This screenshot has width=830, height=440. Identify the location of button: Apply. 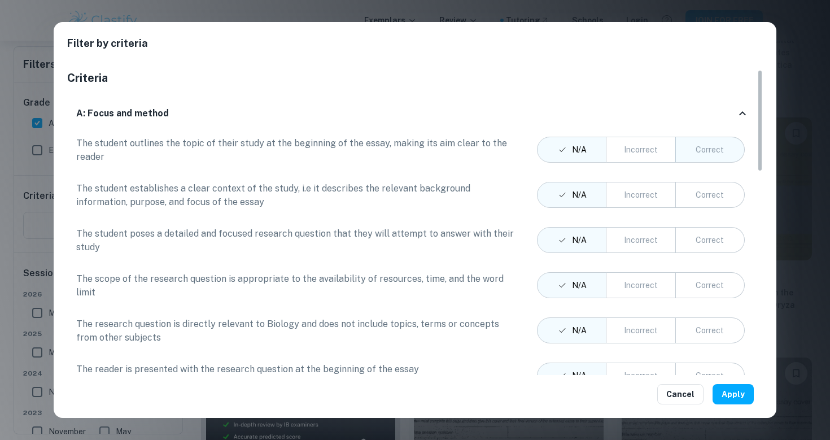
(732, 394).